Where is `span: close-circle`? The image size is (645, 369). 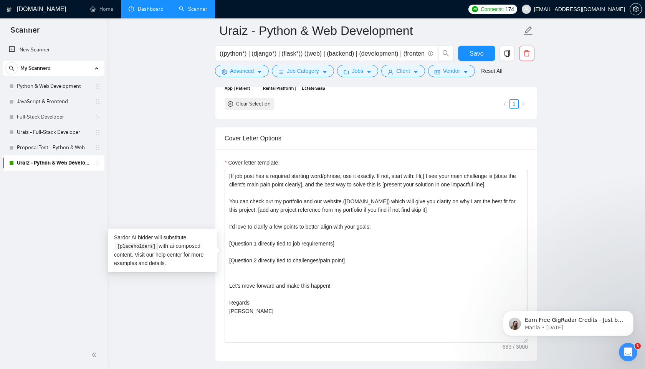
span: close-circle is located at coordinates (230, 104).